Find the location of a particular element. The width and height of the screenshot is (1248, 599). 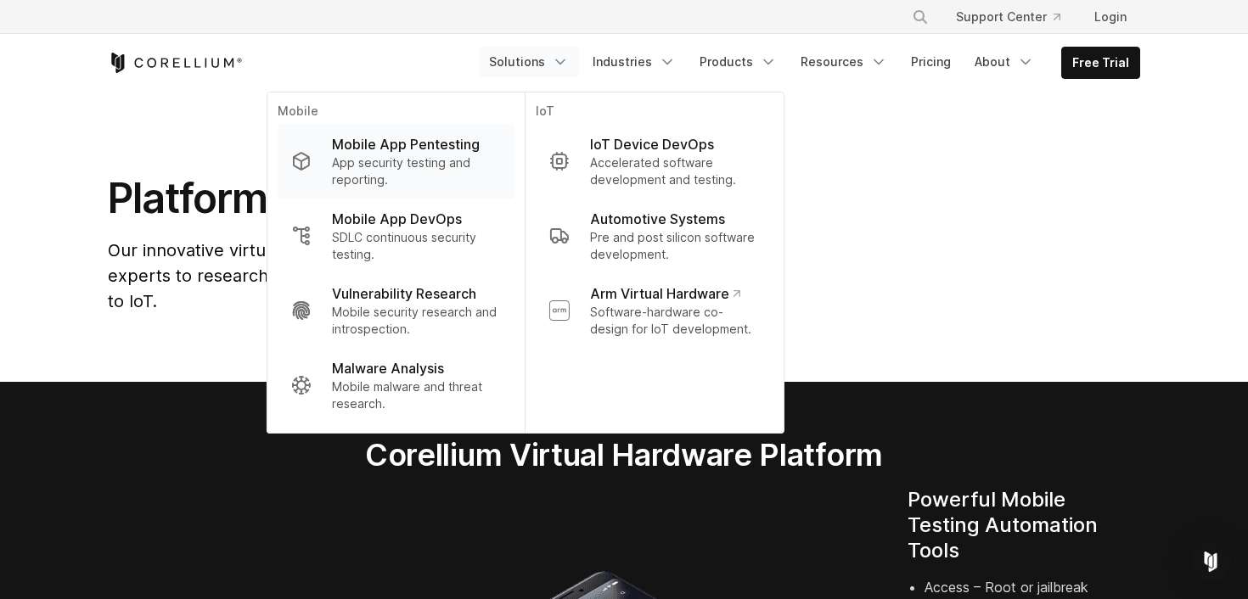

p: Mobile security research and introspection. is located at coordinates (416, 321).